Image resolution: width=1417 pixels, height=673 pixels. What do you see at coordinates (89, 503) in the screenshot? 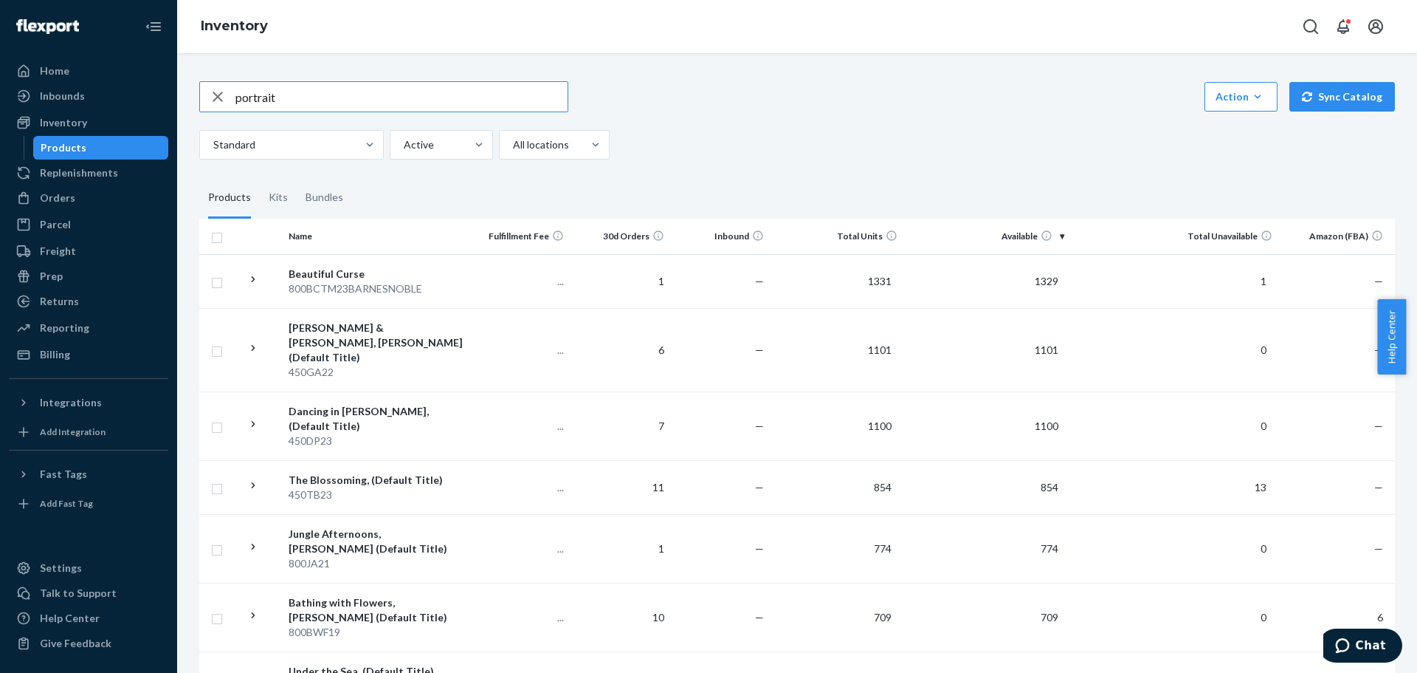
I see `a: Add Fast Tag` at bounding box center [89, 503].